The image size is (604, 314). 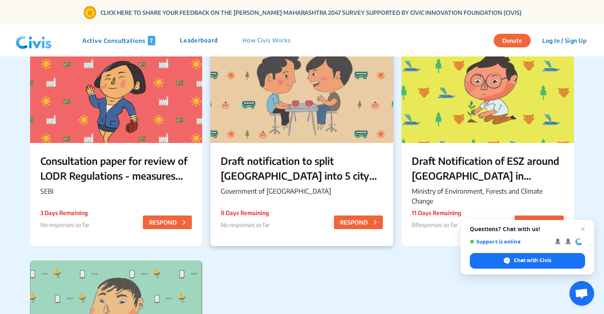 What do you see at coordinates (488, 196) in the screenshot?
I see `p: Ministry of Environment, Forests and Climate Change` at bounding box center [488, 196].